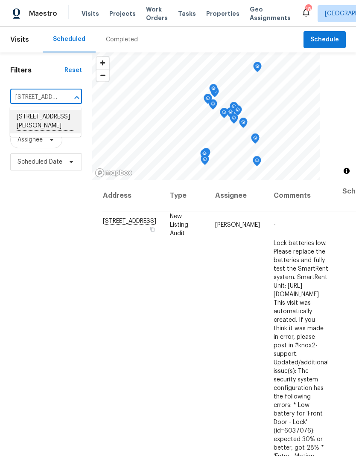 The width and height of the screenshot is (356, 456). I want to click on button: Zoom out, so click(102, 75).